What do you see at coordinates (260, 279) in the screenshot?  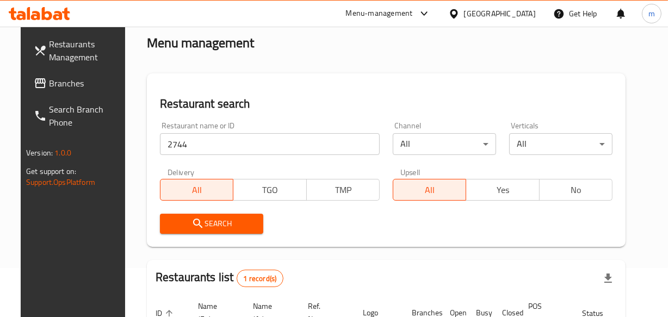 I see `span: 1 record(s)` at bounding box center [260, 279].